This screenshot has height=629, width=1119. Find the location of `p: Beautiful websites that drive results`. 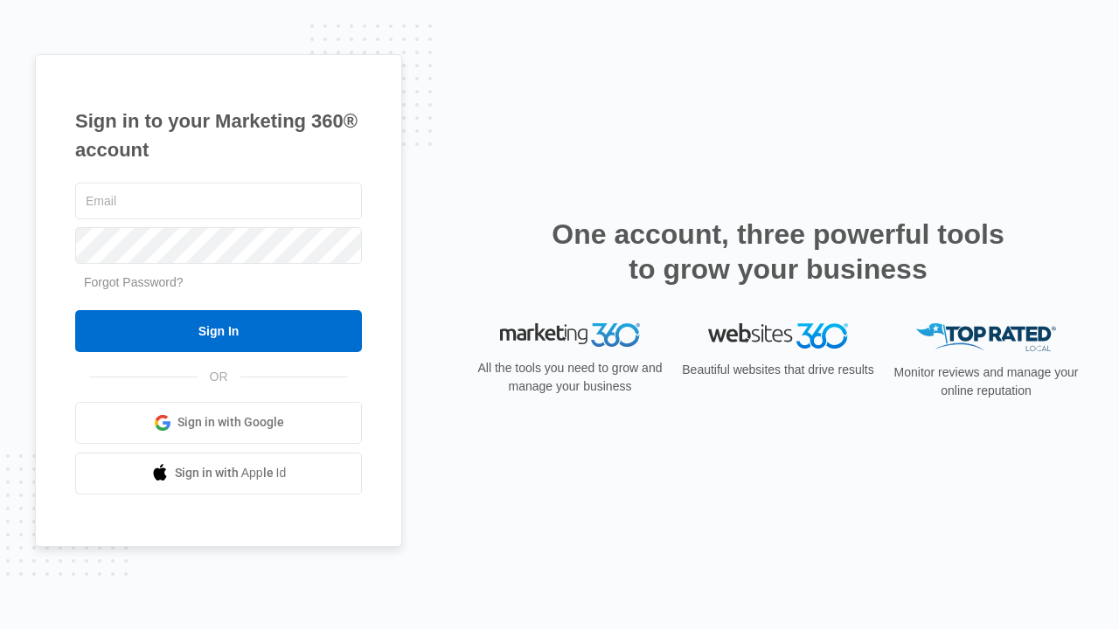

p: Beautiful websites that drive results is located at coordinates (778, 370).